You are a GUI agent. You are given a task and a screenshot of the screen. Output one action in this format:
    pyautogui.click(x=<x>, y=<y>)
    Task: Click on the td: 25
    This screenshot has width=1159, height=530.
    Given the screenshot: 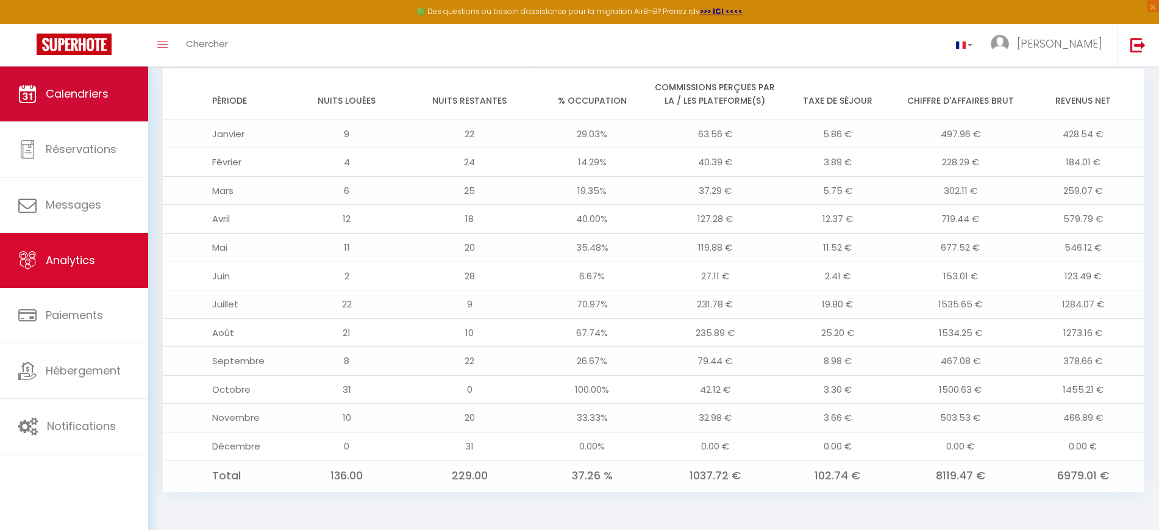 What is the action you would take?
    pyautogui.click(x=469, y=190)
    